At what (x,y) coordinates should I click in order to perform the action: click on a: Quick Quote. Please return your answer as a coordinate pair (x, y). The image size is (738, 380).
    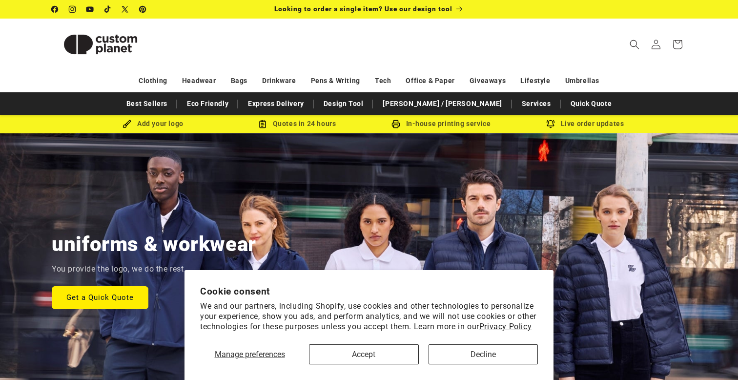
    Looking at the image, I should click on (591, 103).